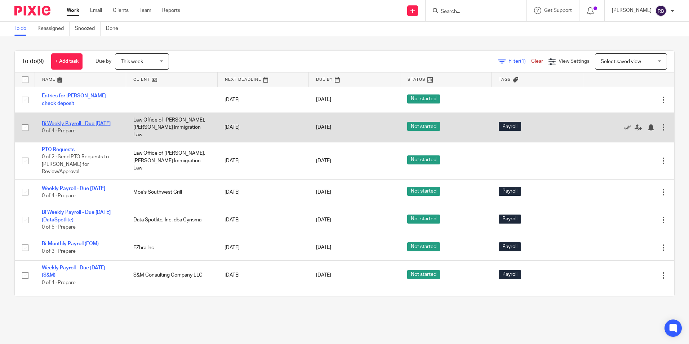 This screenshot has width=689, height=344. What do you see at coordinates (620, 62) in the screenshot?
I see `span: Select saved view` at bounding box center [620, 62].